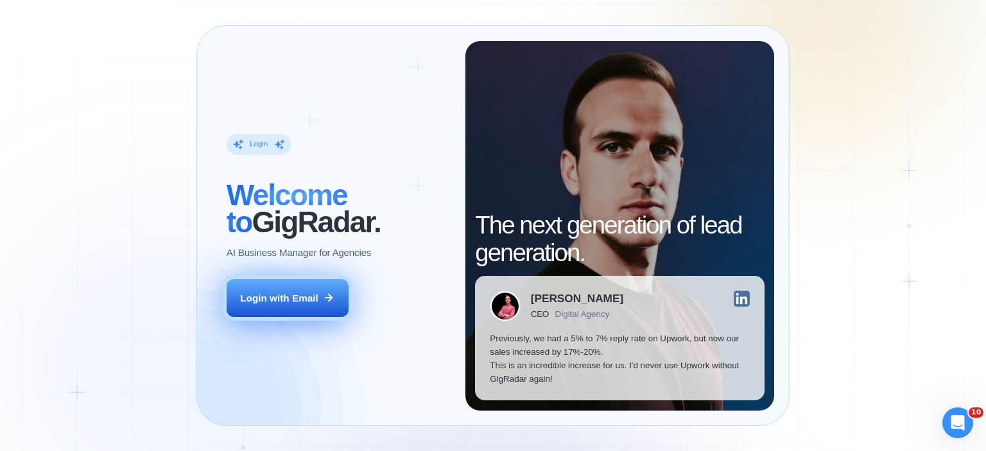 The height and width of the screenshot is (451, 986). Describe the element at coordinates (287, 209) in the screenshot. I see `span: Welcome to` at that location.